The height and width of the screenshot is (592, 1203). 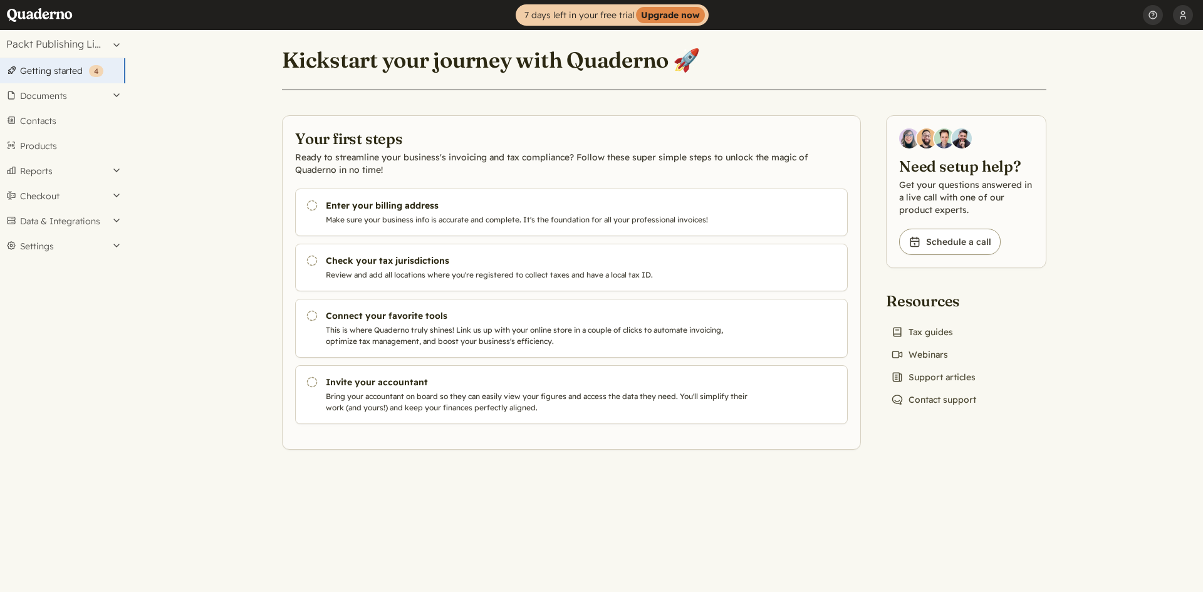 I want to click on h3: Invite your accountant, so click(x=539, y=382).